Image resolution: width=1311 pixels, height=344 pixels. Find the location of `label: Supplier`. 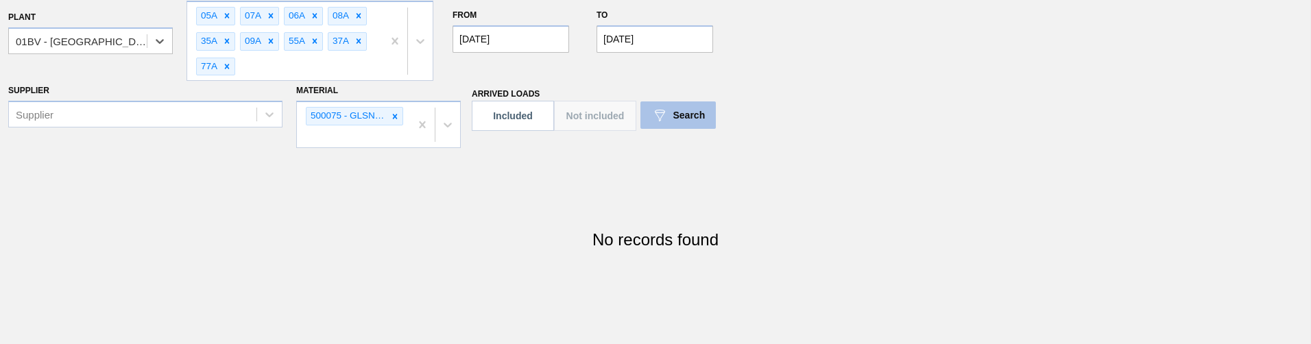

label: Supplier is located at coordinates (29, 91).